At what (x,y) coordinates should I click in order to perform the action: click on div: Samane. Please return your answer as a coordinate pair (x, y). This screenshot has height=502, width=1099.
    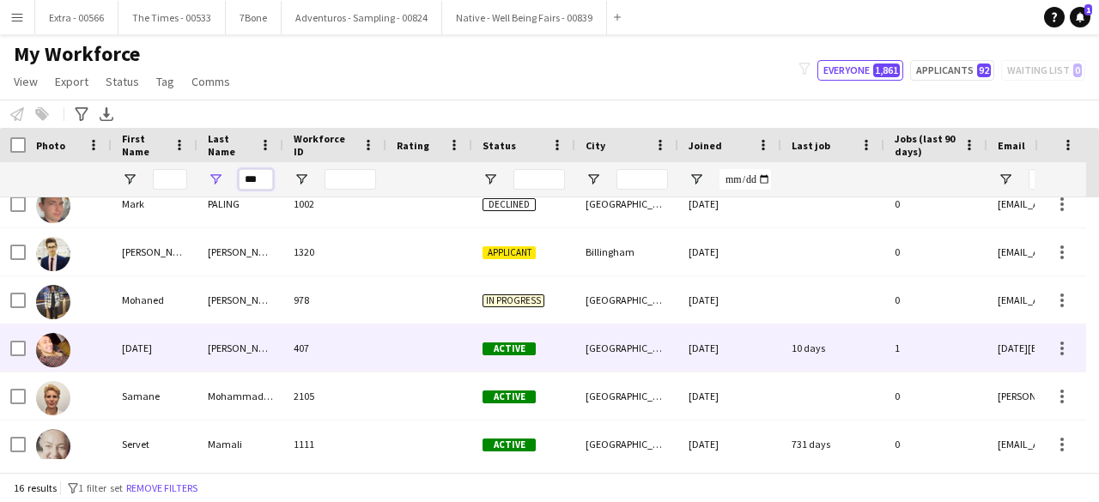
    Looking at the image, I should click on (155, 396).